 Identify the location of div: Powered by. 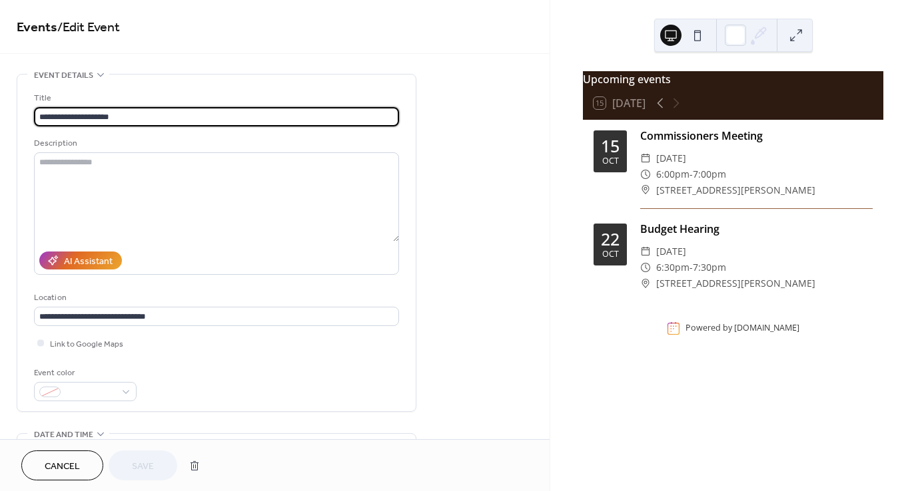
(742, 328).